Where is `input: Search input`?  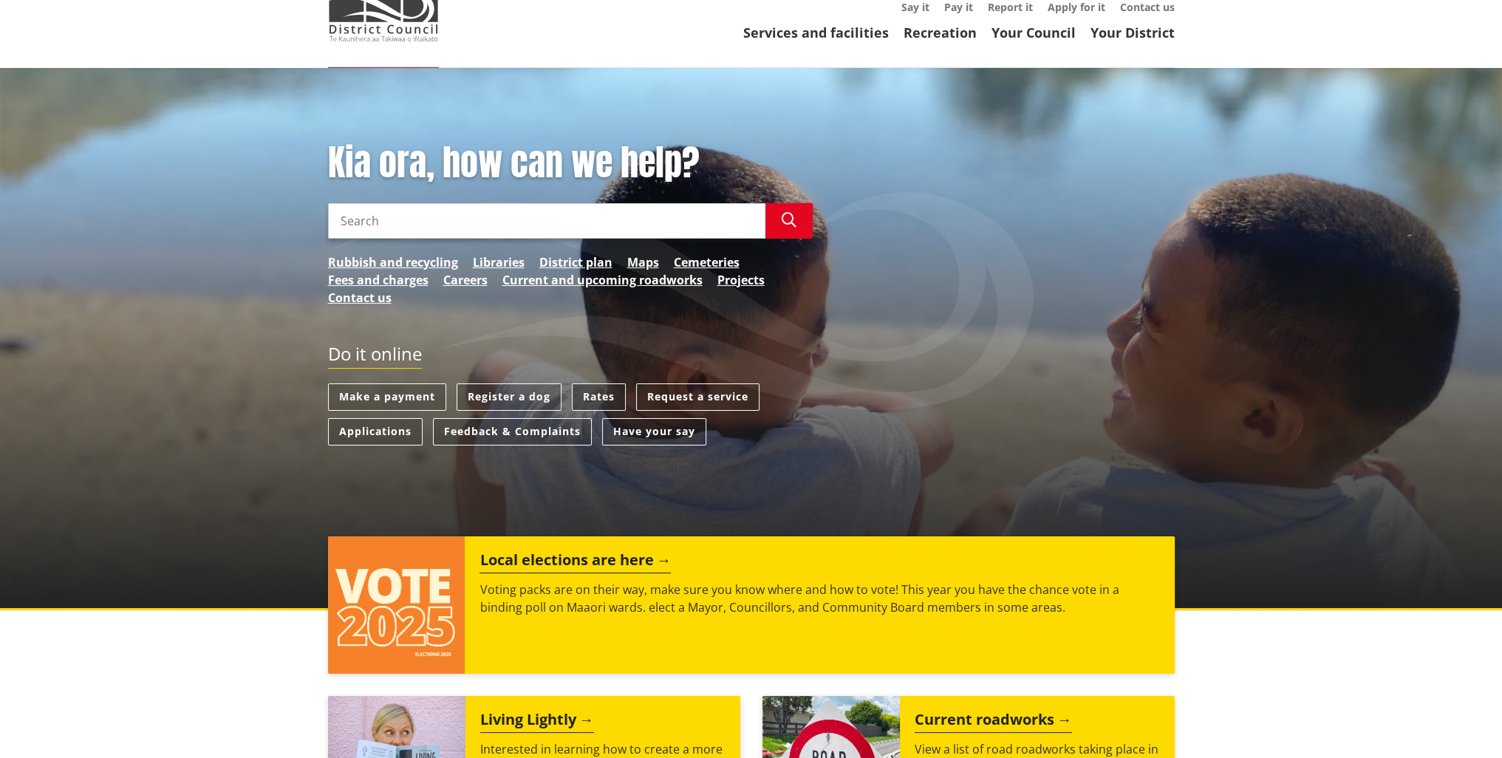 input: Search input is located at coordinates (547, 221).